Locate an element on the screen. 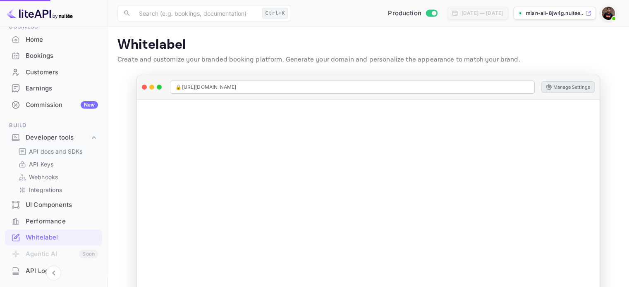  div: API docs and SDKs is located at coordinates (57, 151).